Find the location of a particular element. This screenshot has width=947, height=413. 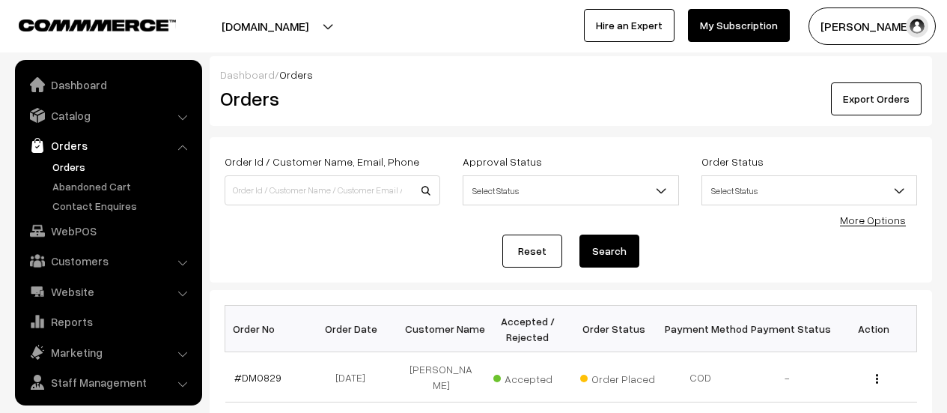

th: Payment Method is located at coordinates (701, 329).